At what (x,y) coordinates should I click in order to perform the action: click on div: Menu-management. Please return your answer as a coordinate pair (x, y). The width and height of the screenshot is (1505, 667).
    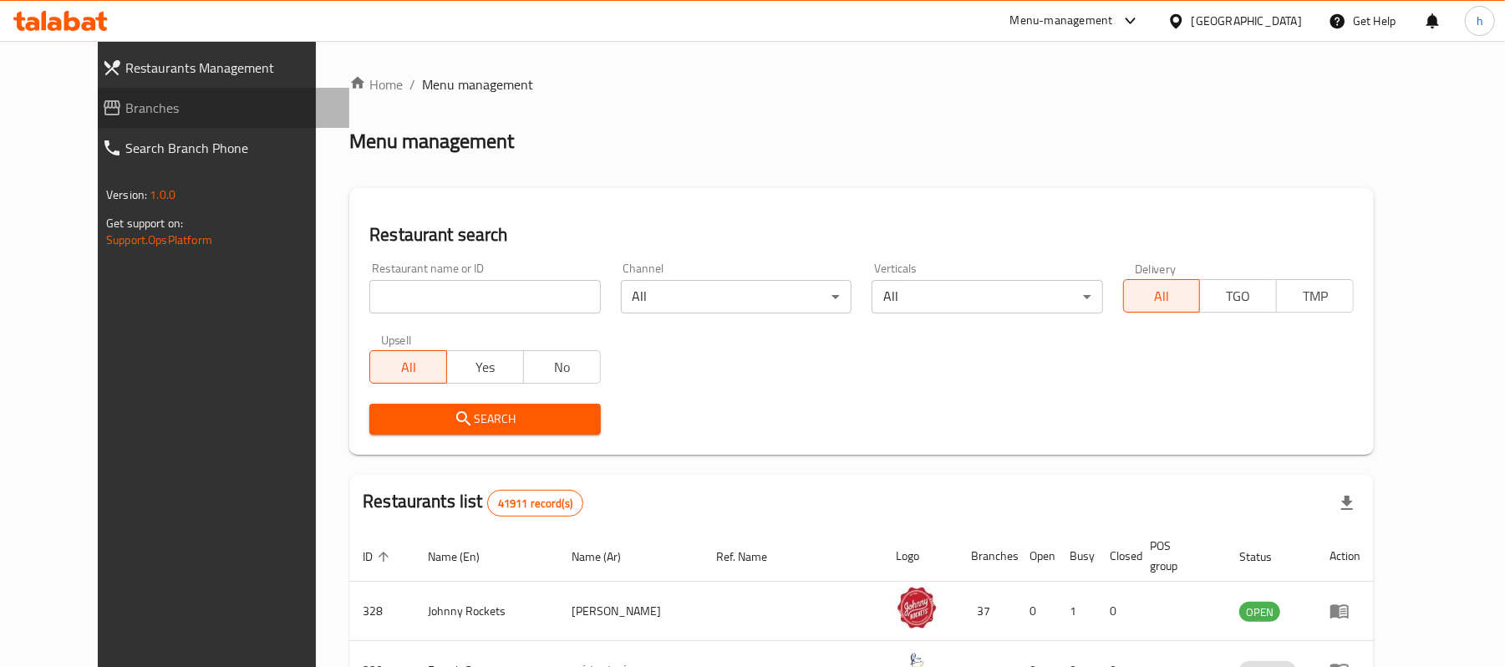
    Looking at the image, I should click on (1061, 21).